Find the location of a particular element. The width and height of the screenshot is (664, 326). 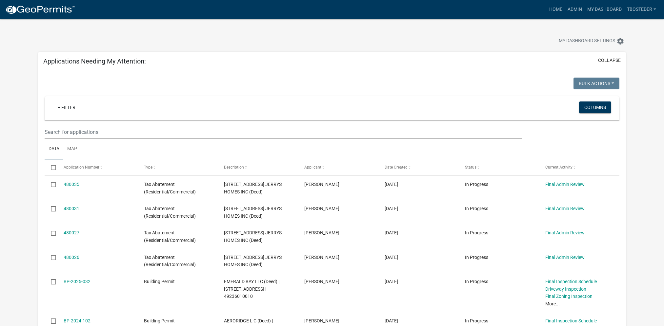

span: Angie Steigerwald is located at coordinates (322, 282).